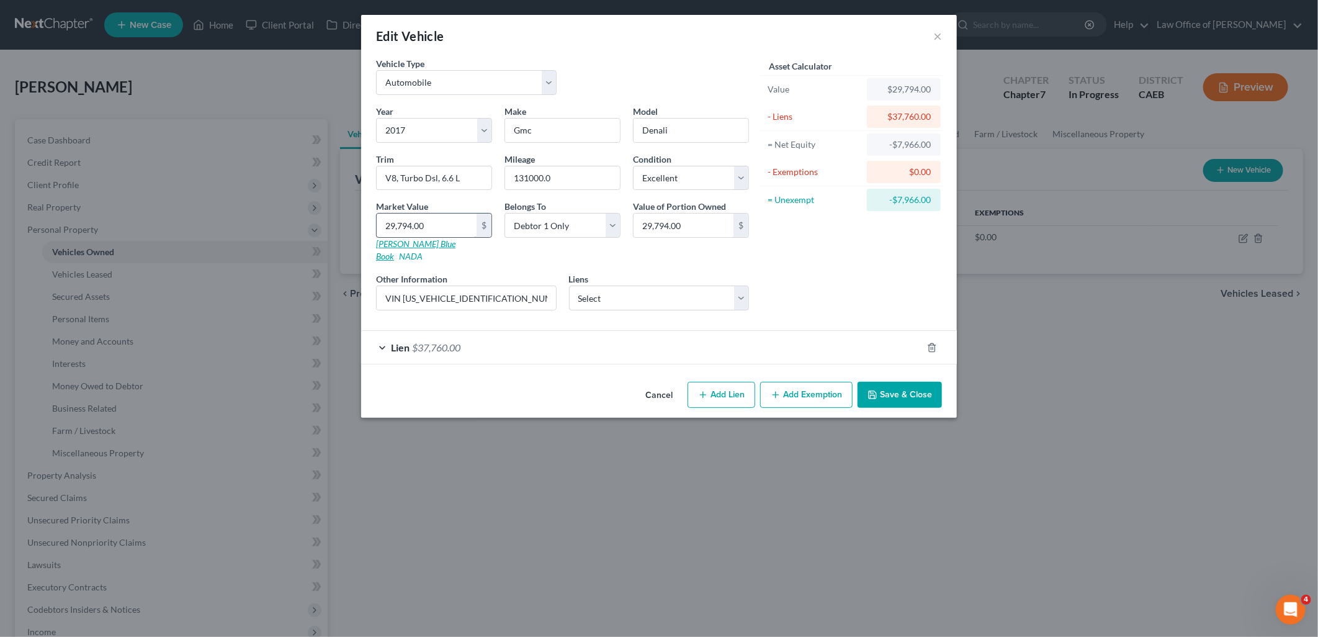 The height and width of the screenshot is (637, 1318). What do you see at coordinates (466, 298) in the screenshot?
I see `input: (optional)` at bounding box center [466, 298].